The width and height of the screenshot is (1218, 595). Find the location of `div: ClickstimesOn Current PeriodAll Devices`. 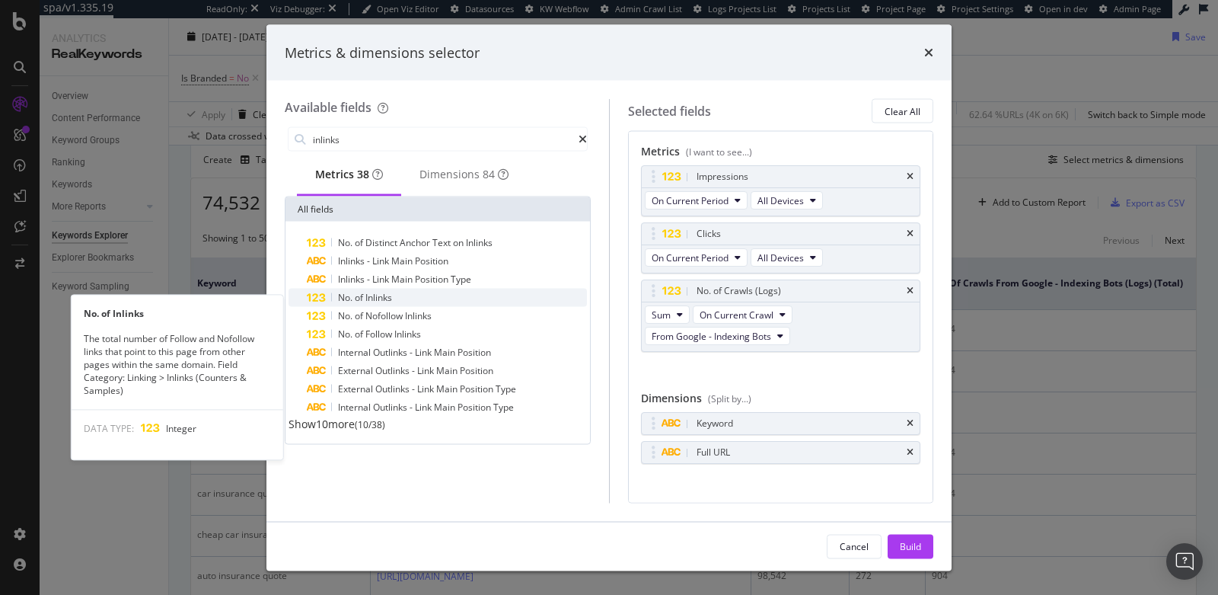

div: ClickstimesOn Current PeriodAll Devices is located at coordinates (781, 248).